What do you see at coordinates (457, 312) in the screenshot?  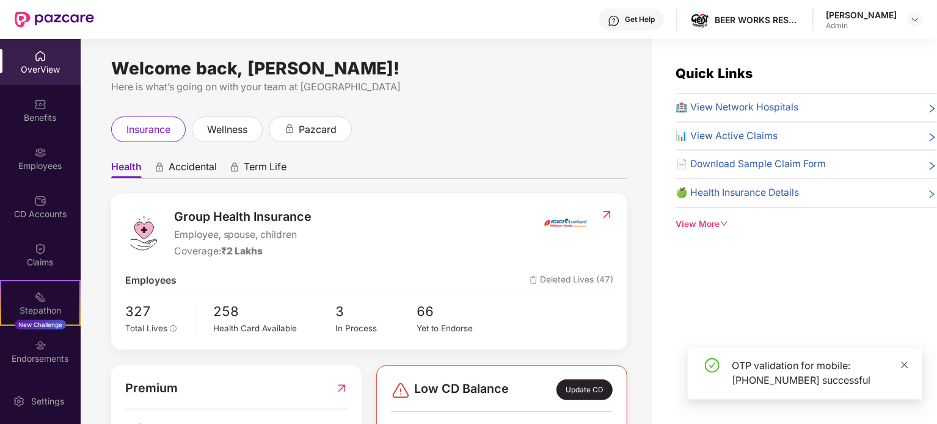 I see `span: 66` at bounding box center [457, 312].